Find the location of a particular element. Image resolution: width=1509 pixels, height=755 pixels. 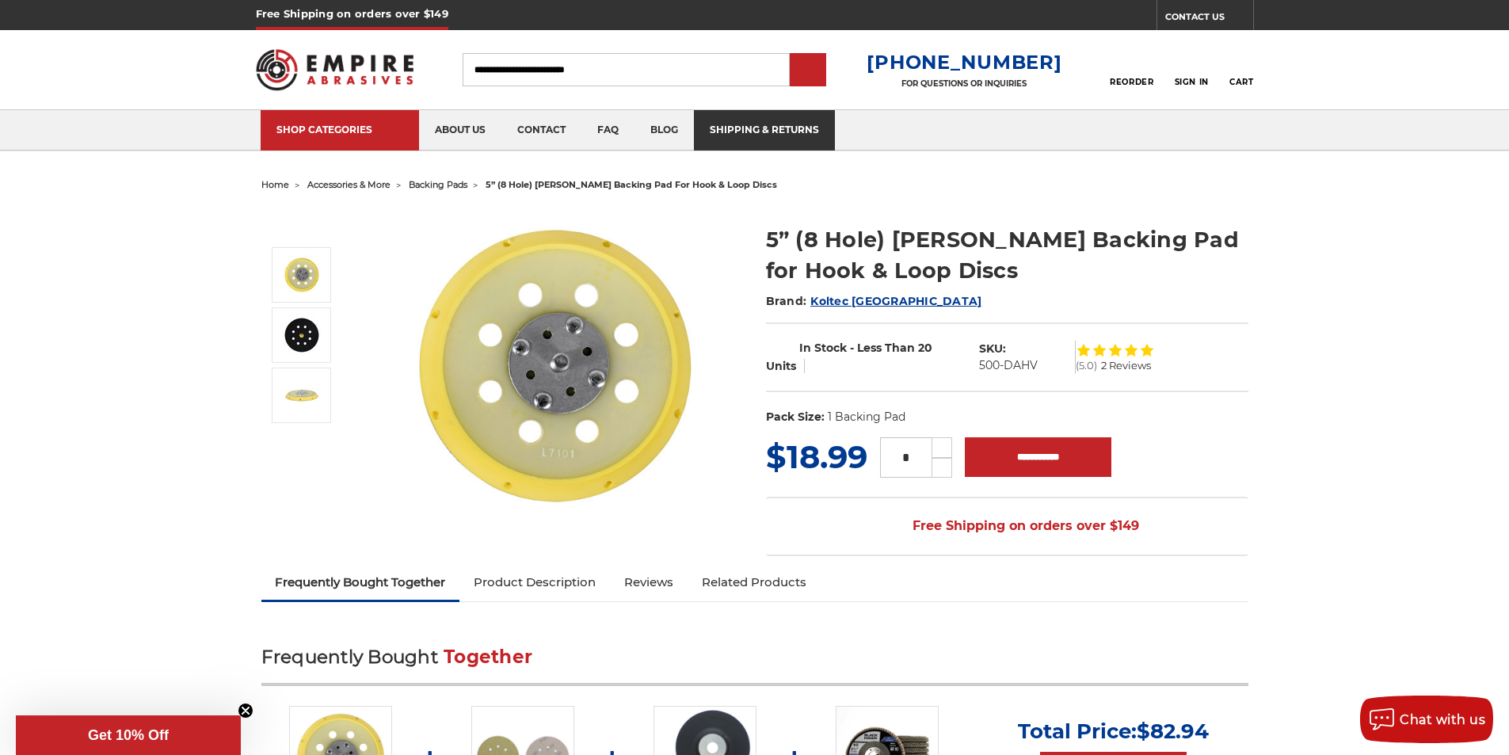

a: CONTACT US is located at coordinates (1209, 19).